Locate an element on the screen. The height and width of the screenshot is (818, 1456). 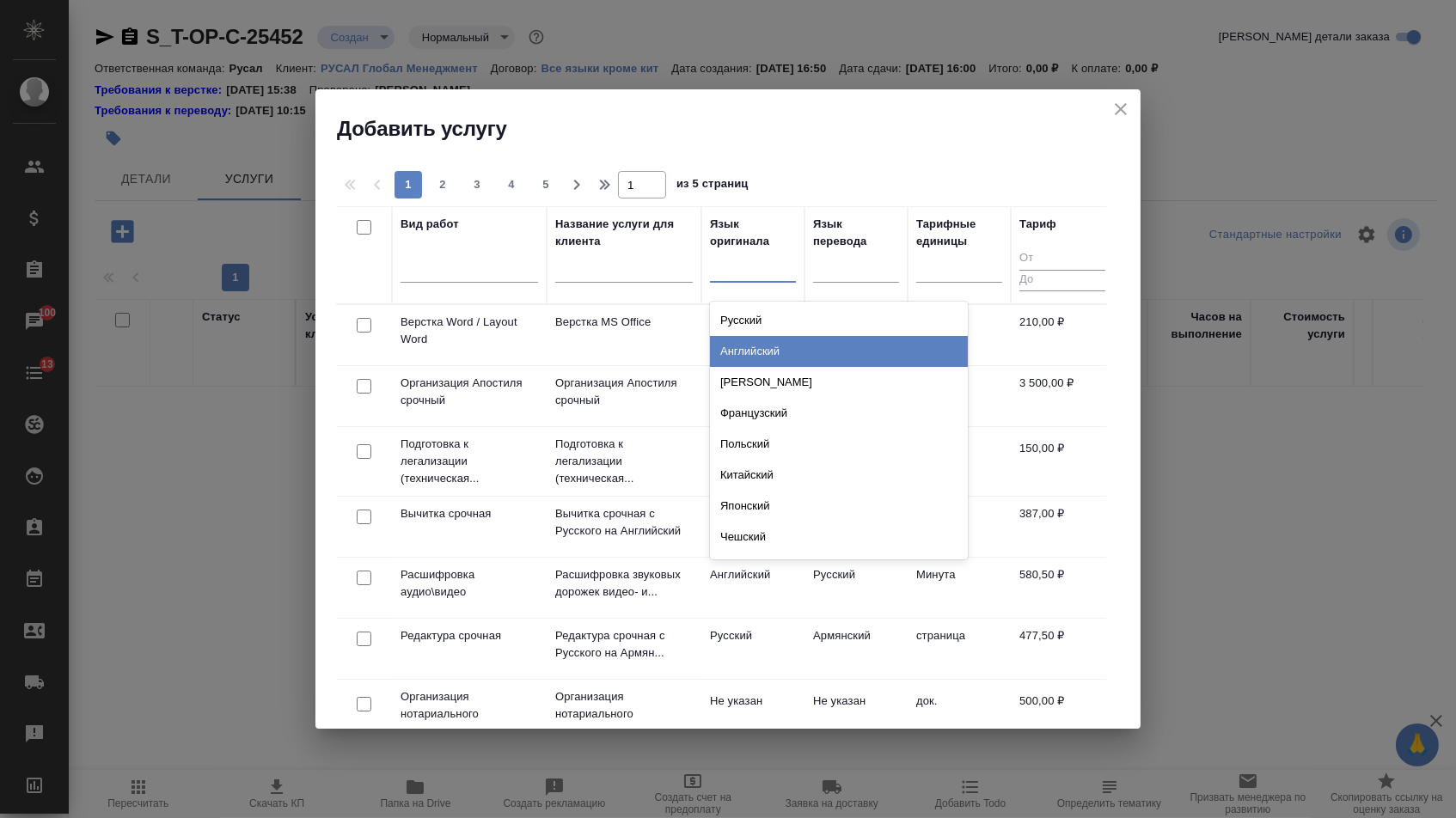
td: 150,00 ₽ is located at coordinates (1062, 462).